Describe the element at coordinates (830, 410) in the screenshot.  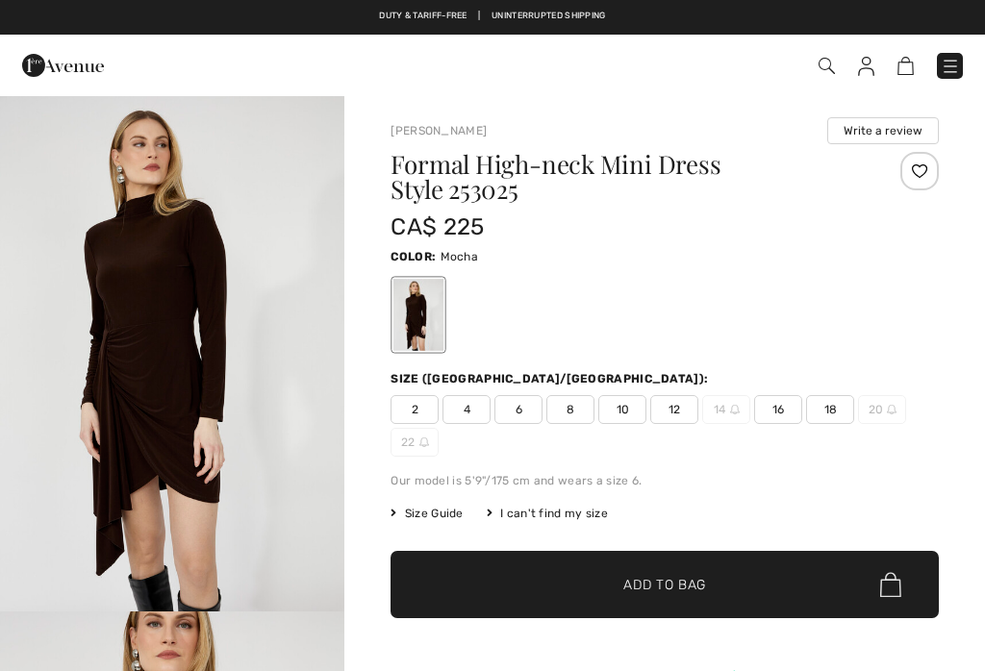
I see `span: 18` at that location.